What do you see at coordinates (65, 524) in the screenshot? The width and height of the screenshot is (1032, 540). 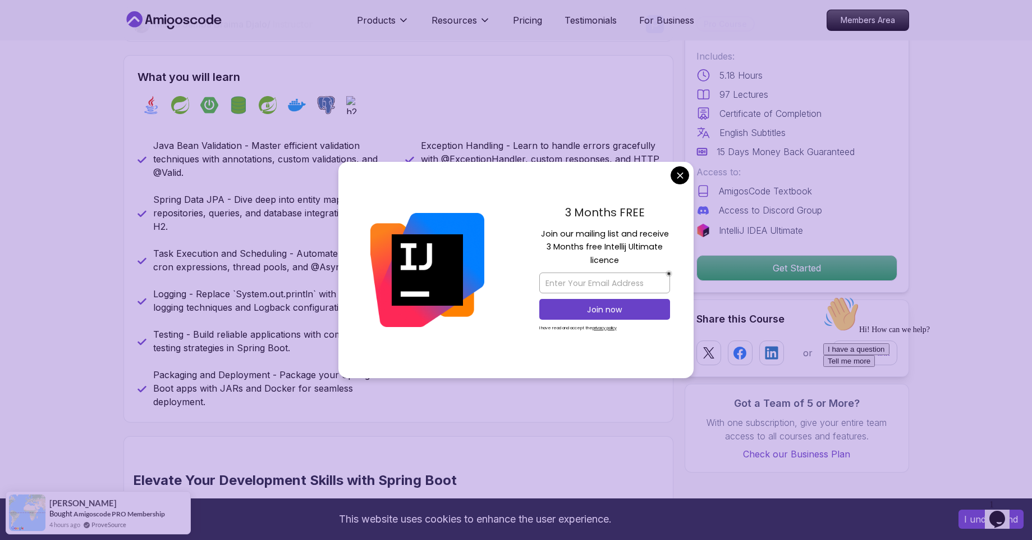 I see `span: 4 hours ago` at bounding box center [65, 524].